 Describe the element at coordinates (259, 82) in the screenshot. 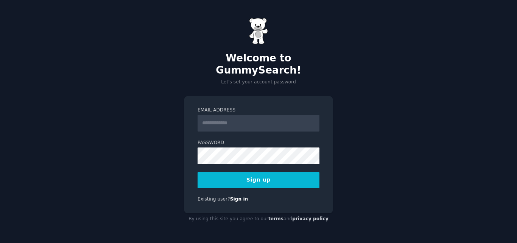

I see `p: Let's set your account password` at that location.